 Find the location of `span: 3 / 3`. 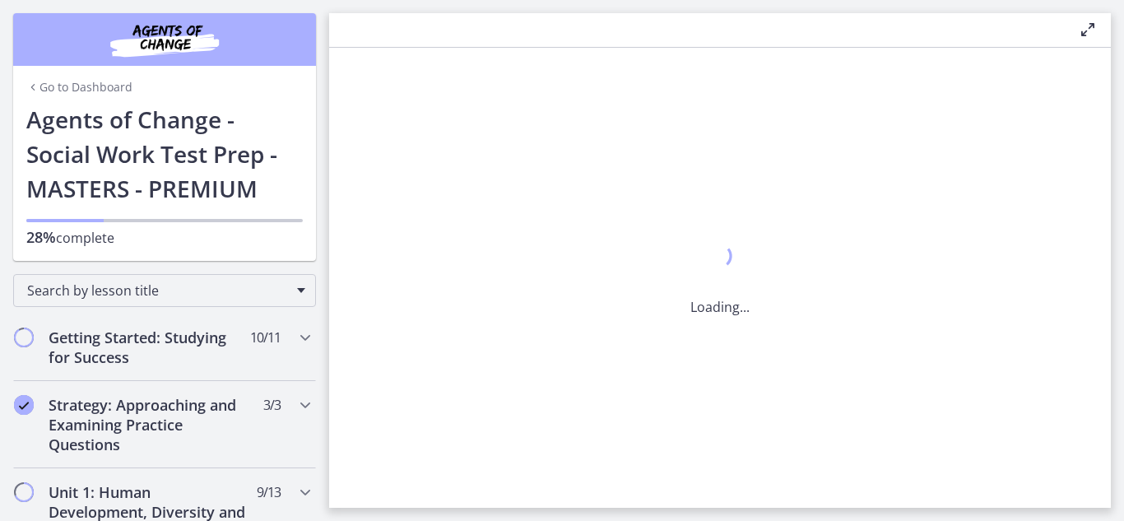

span: 3 / 3 is located at coordinates (271, 405).